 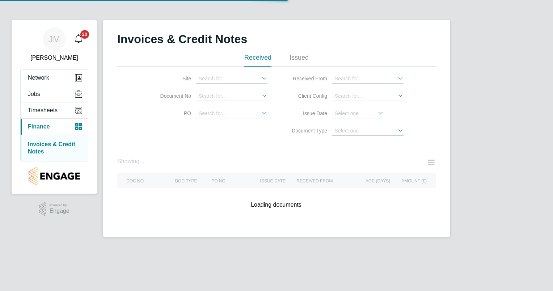 What do you see at coordinates (59, 211) in the screenshot?
I see `span: Engage` at bounding box center [59, 211].